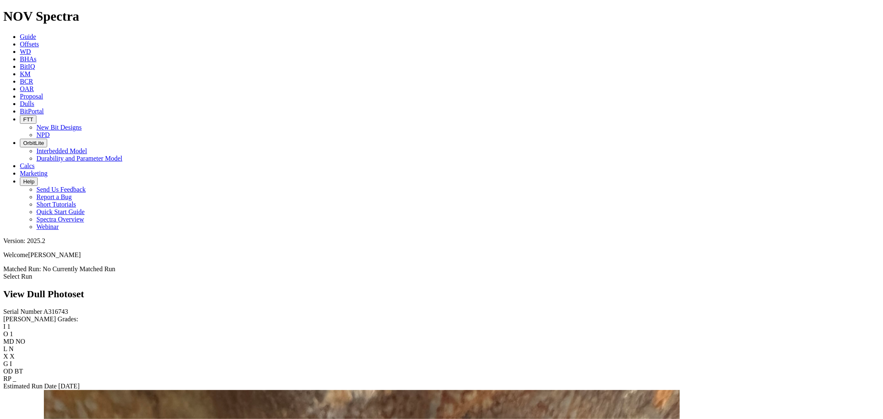 The height and width of the screenshot is (419, 883). What do you see at coordinates (5, 349) in the screenshot?
I see `label: L` at bounding box center [5, 349].